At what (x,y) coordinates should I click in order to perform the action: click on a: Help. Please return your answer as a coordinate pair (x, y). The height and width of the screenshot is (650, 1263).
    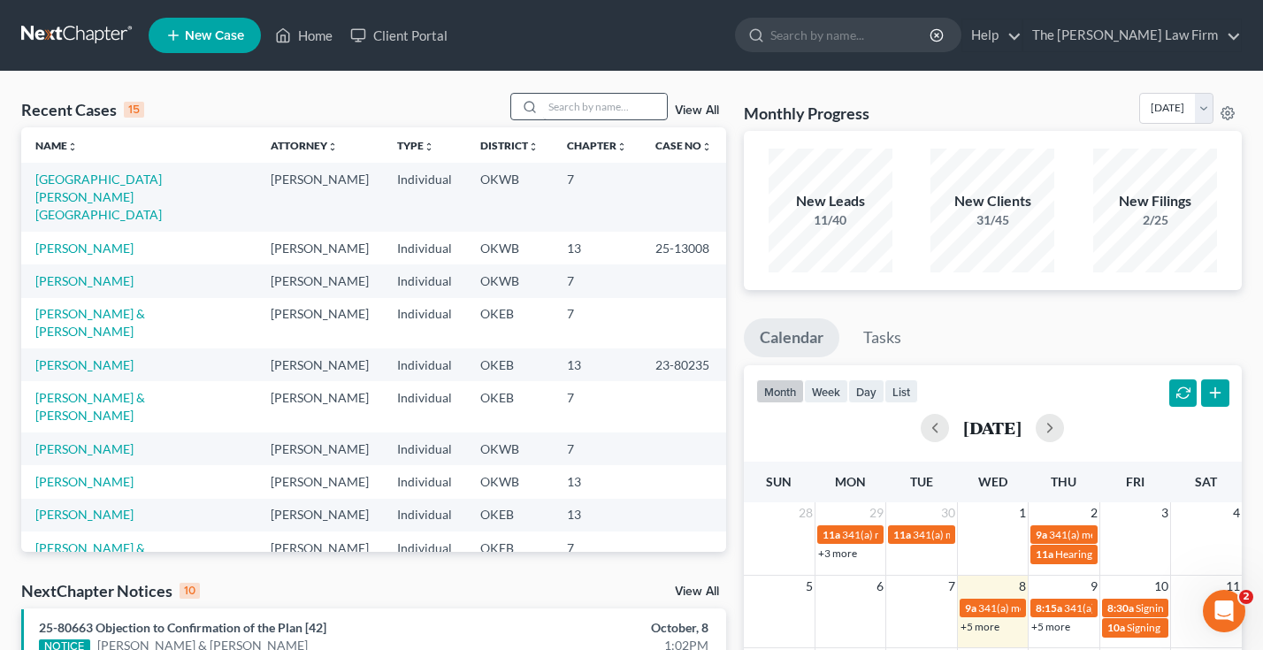
    Looking at the image, I should click on (992, 35).